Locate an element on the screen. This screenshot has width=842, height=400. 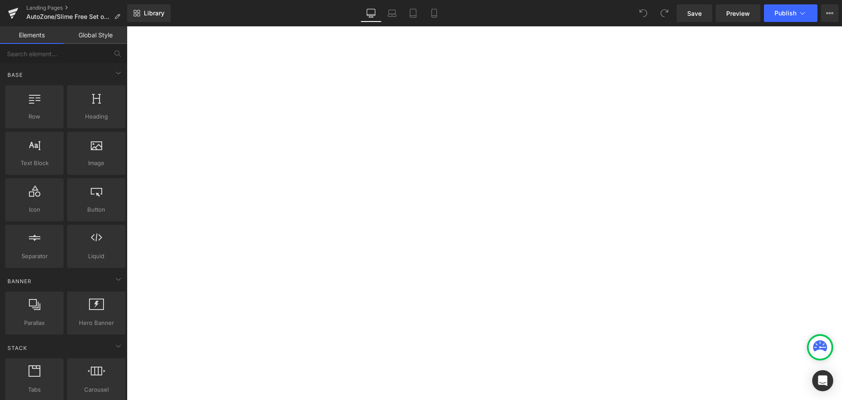
span: Banner is located at coordinates (19, 281).